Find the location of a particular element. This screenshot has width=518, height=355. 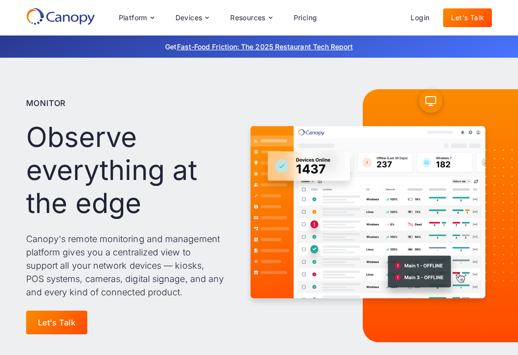

a: Login is located at coordinates (420, 18).